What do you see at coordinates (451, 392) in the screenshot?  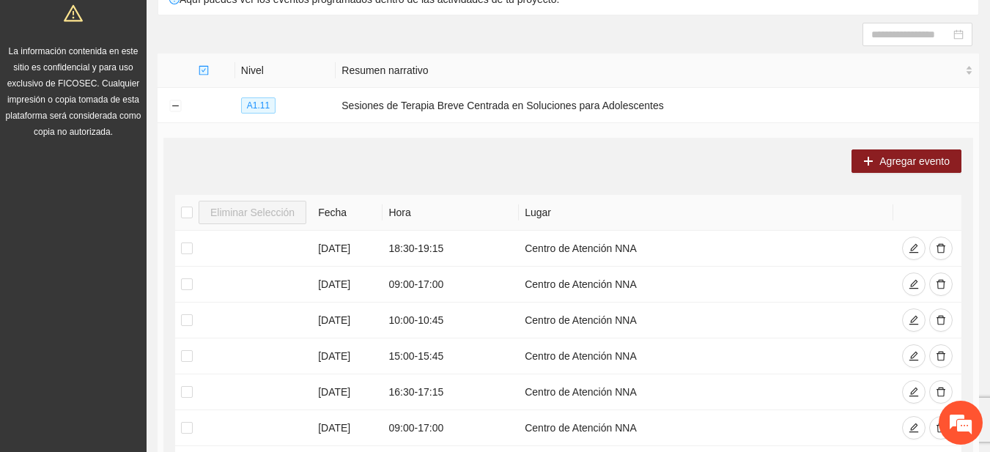 I see `td: 16:30 - 17:15` at bounding box center [451, 392].